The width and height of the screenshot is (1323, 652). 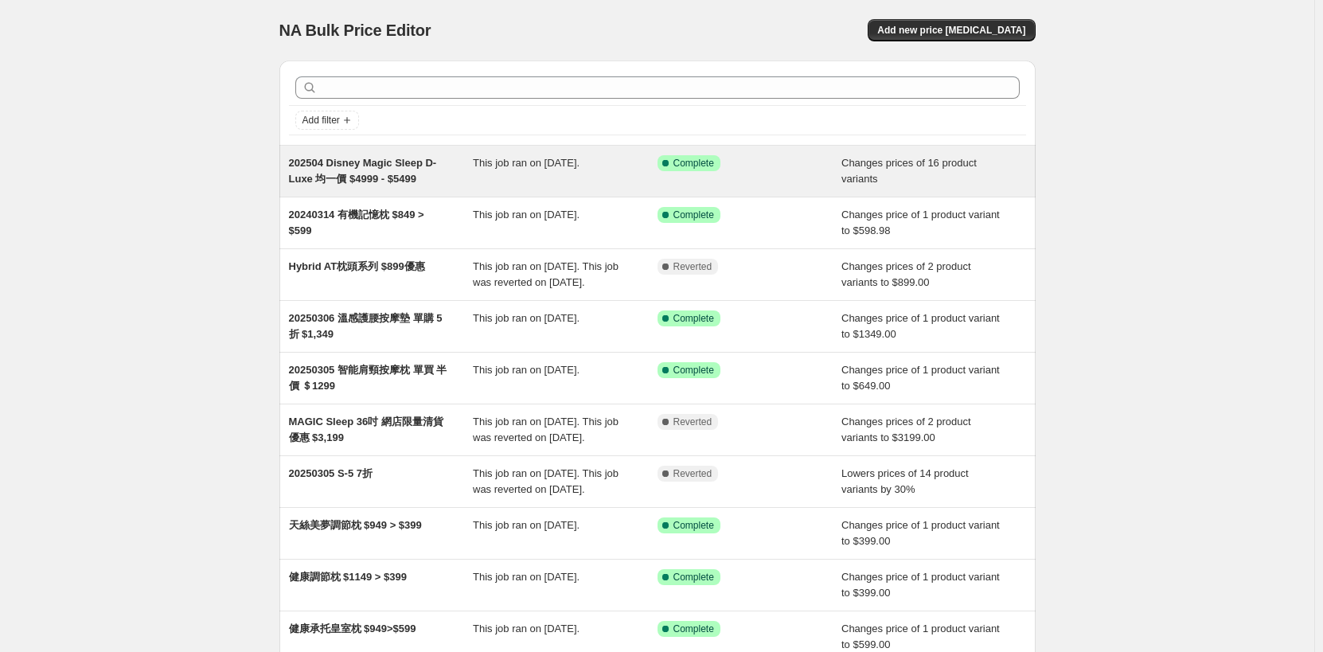 I want to click on button: Add filter, so click(x=327, y=120).